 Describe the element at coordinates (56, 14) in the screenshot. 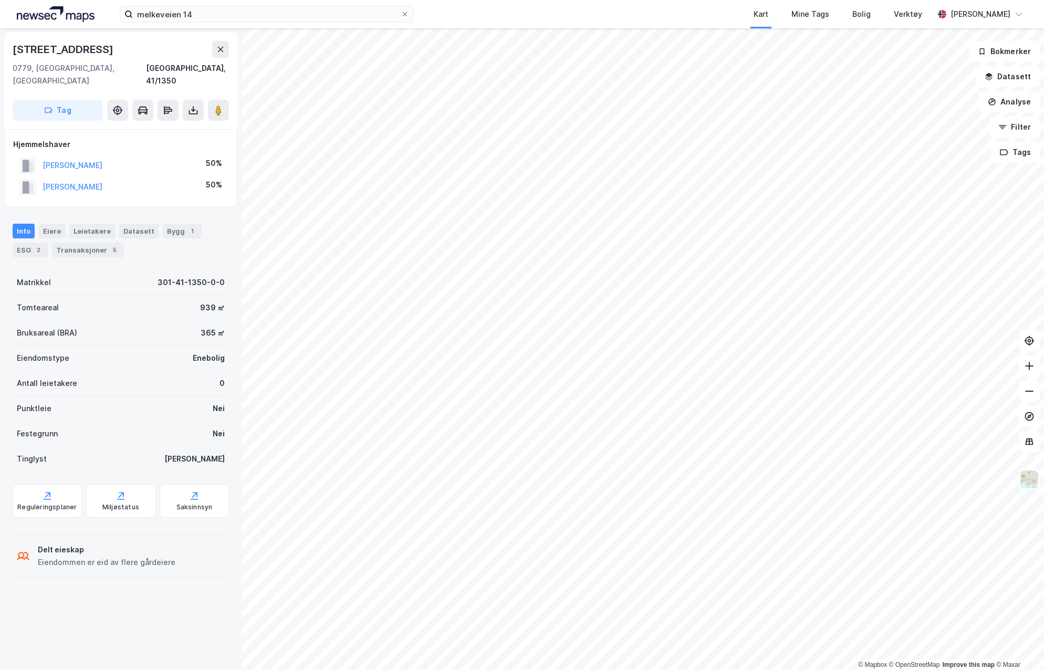

I see `img: logo.a4113a55bc3d86da70a041830d287a7e.svg` at that location.